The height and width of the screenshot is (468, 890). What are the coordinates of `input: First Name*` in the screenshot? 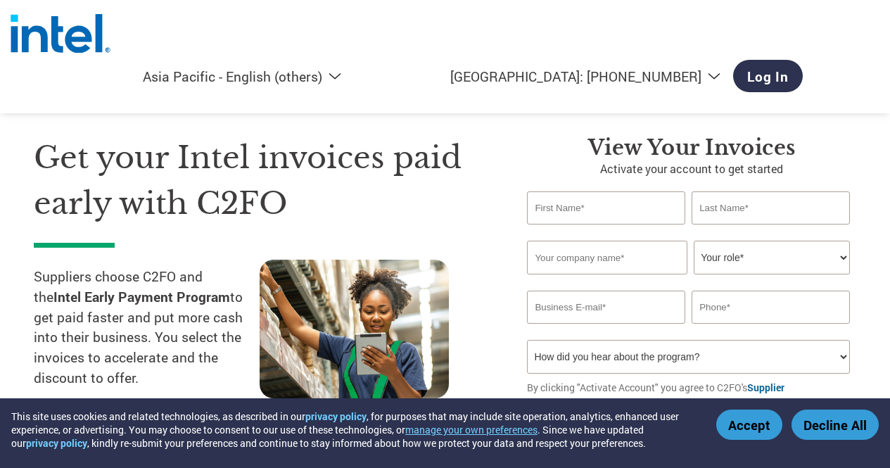 It's located at (606, 208).